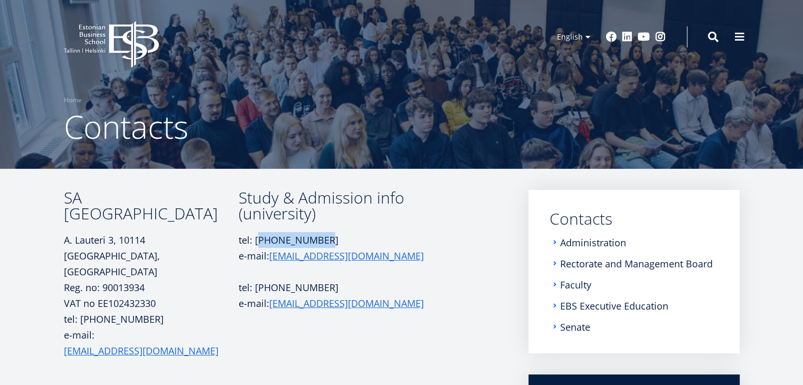  I want to click on a: Youtube, so click(643, 37).